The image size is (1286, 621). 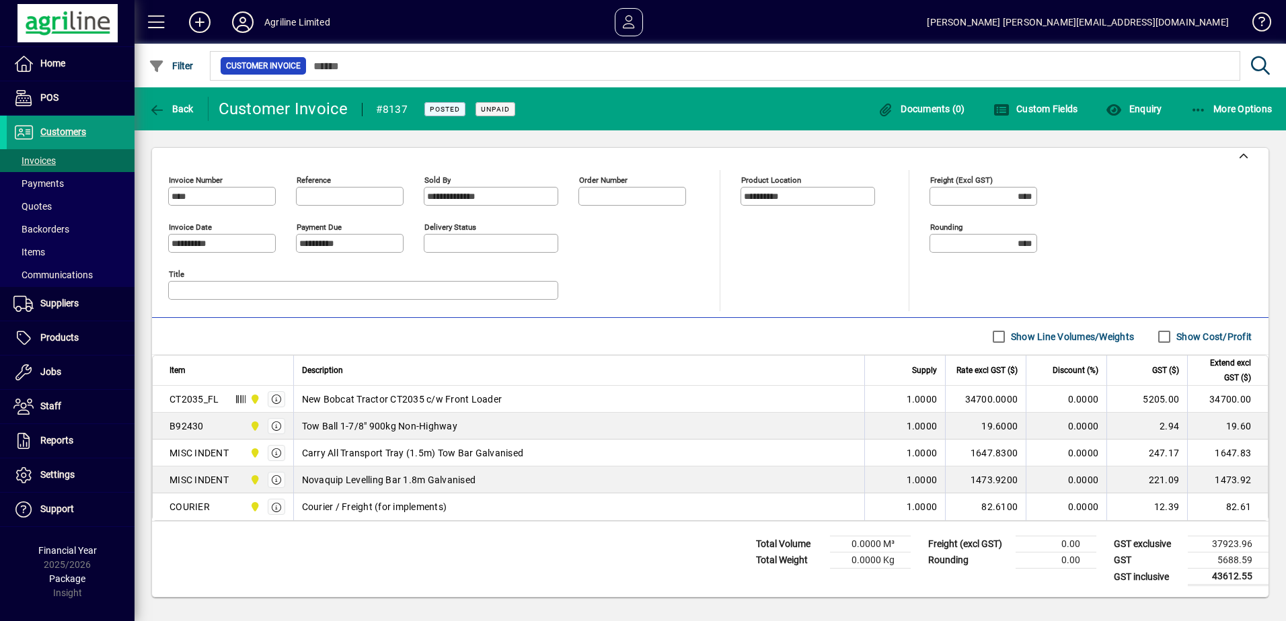 I want to click on button: Back, so click(x=171, y=109).